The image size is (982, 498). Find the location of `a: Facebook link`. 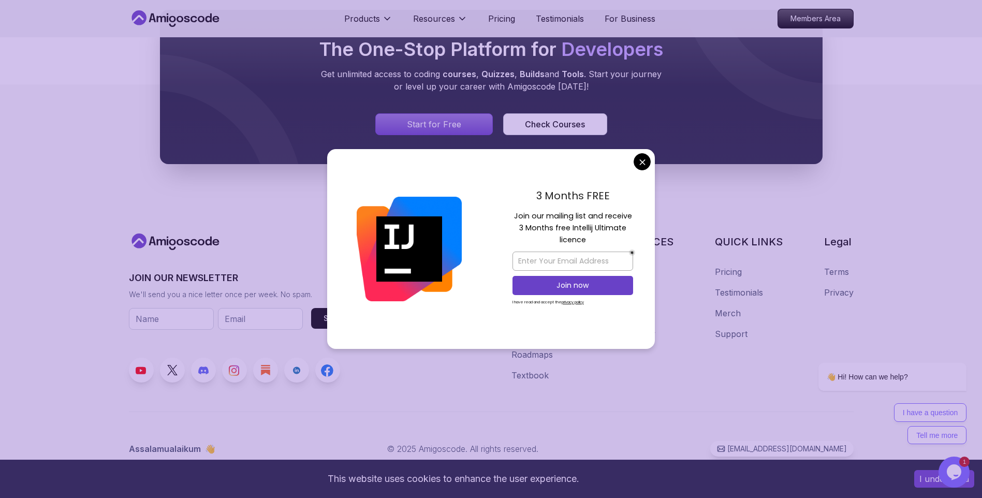

a: Facebook link is located at coordinates (328, 370).